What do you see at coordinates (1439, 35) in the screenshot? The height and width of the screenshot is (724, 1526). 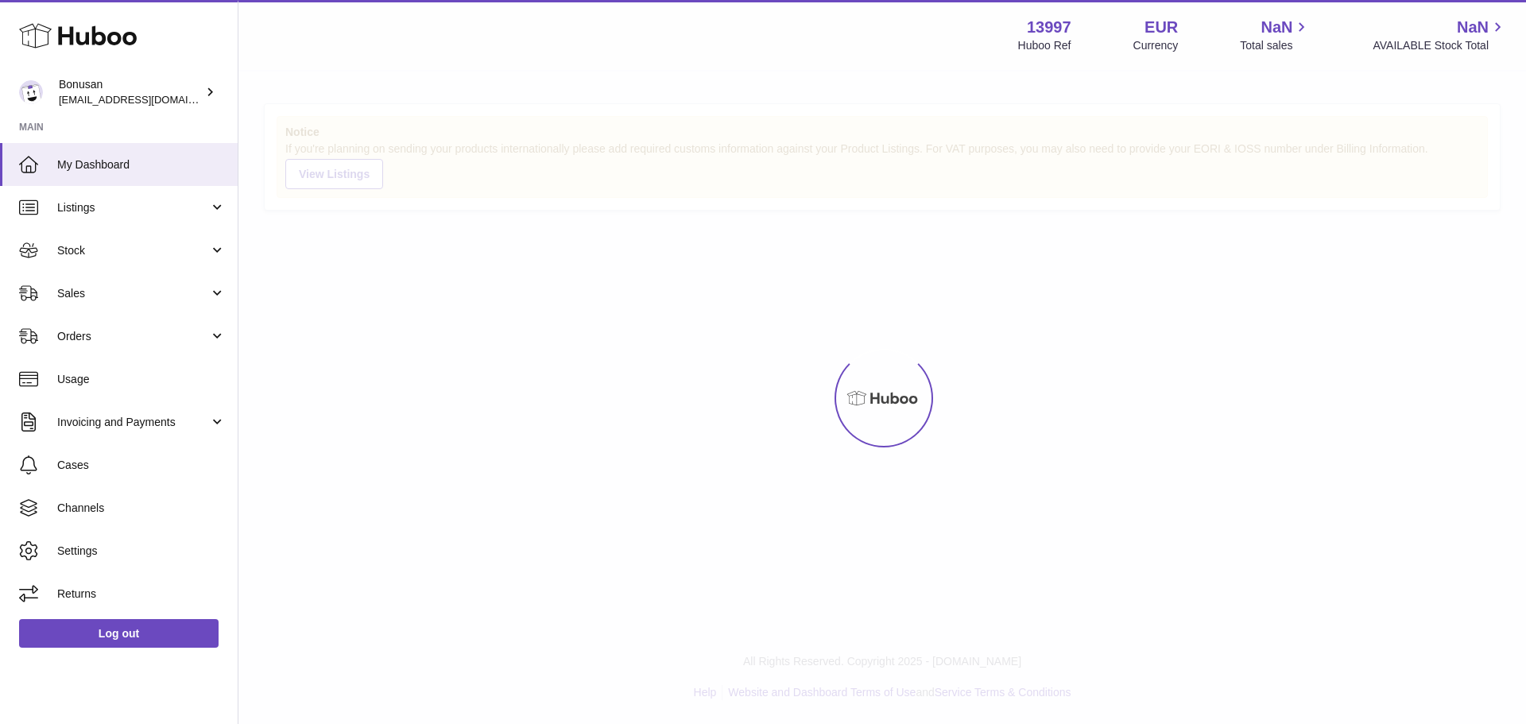 I see `a: NaN AVAILABLE Stock Total` at bounding box center [1439, 35].